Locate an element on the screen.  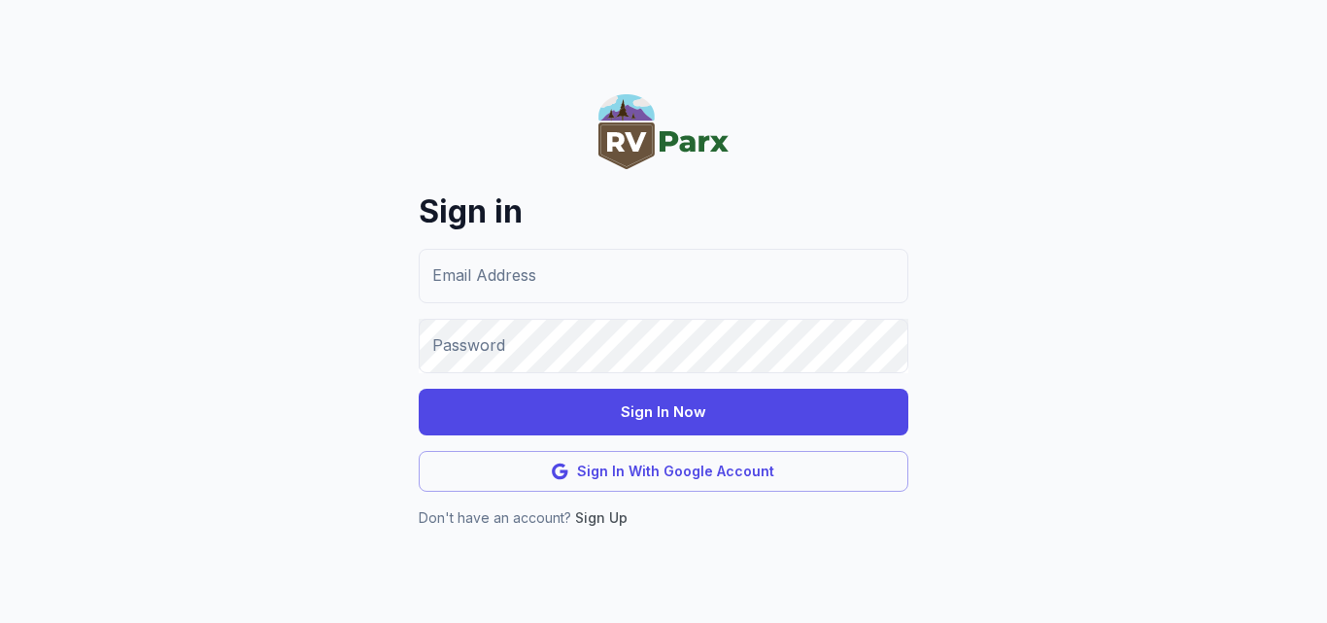
img: RVParx.com is located at coordinates (664, 131).